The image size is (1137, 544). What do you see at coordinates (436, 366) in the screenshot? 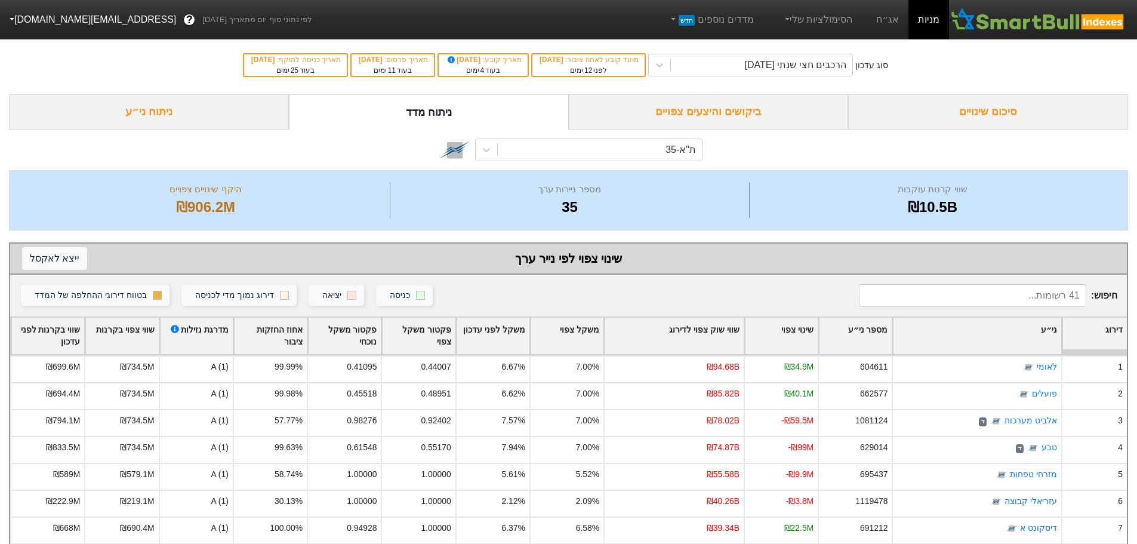
I see `div: 0.44007` at bounding box center [436, 366].